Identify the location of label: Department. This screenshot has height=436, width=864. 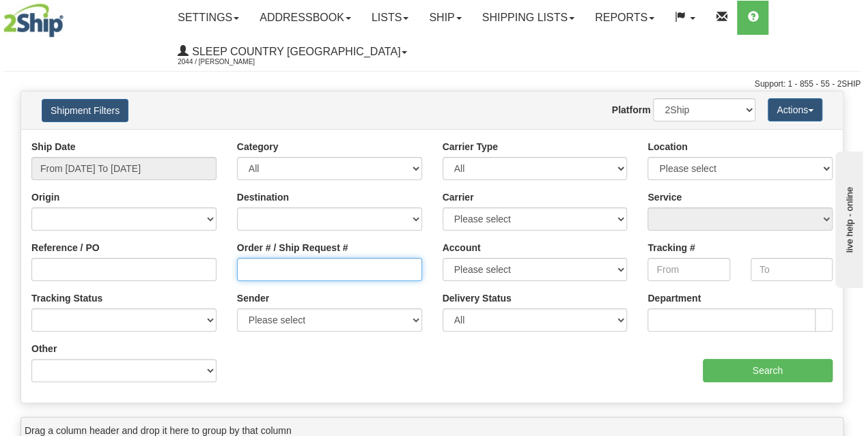
(674, 299).